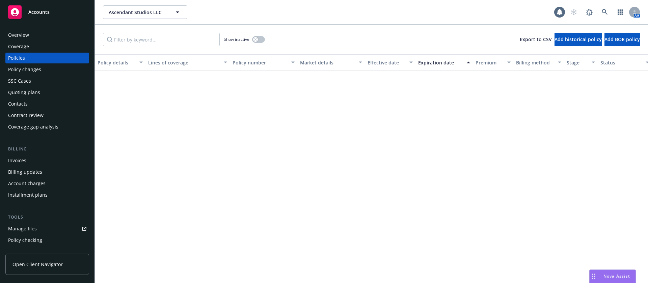 The height and width of the screenshot is (283, 648). What do you see at coordinates (47, 58) in the screenshot?
I see `a: Policies` at bounding box center [47, 58].